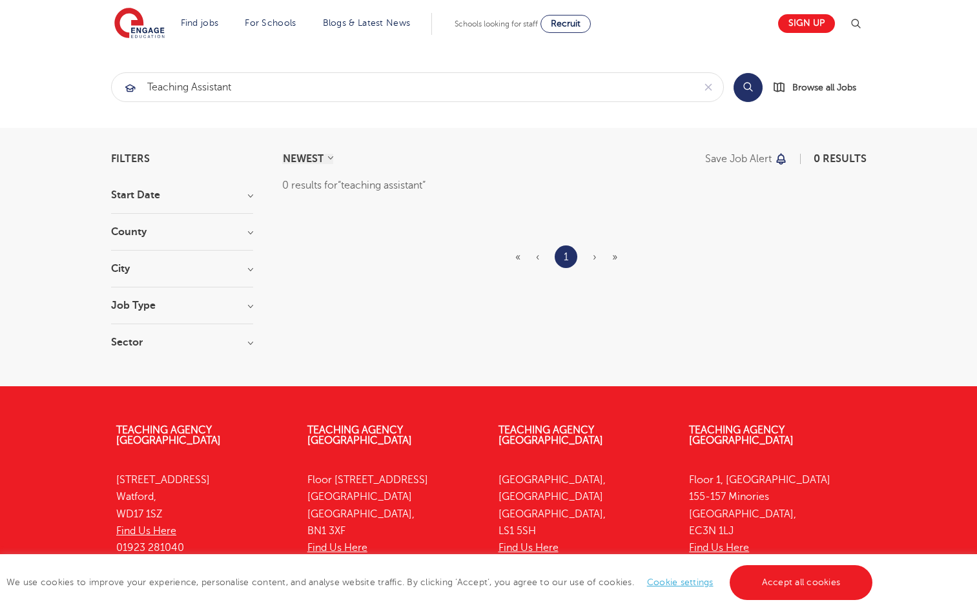 This screenshot has width=977, height=611. What do you see at coordinates (381, 185) in the screenshot?
I see `q: teaching assistant` at bounding box center [381, 185].